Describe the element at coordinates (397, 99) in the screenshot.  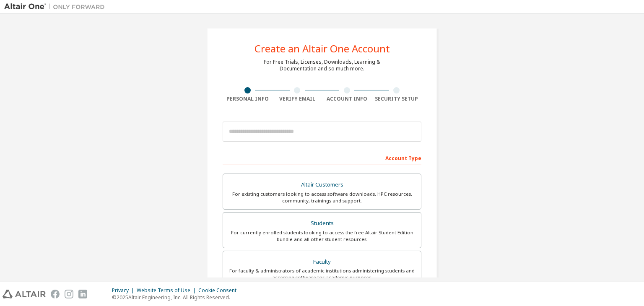
I see `div: Security Setup` at that location.